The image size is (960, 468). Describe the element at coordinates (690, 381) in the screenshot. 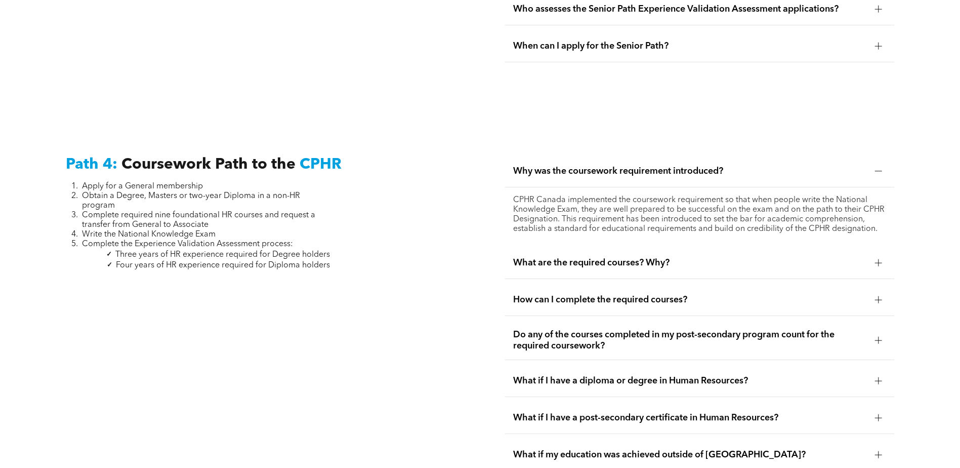

I see `span: What if I have a diploma or degree in Human Resources?` at that location.